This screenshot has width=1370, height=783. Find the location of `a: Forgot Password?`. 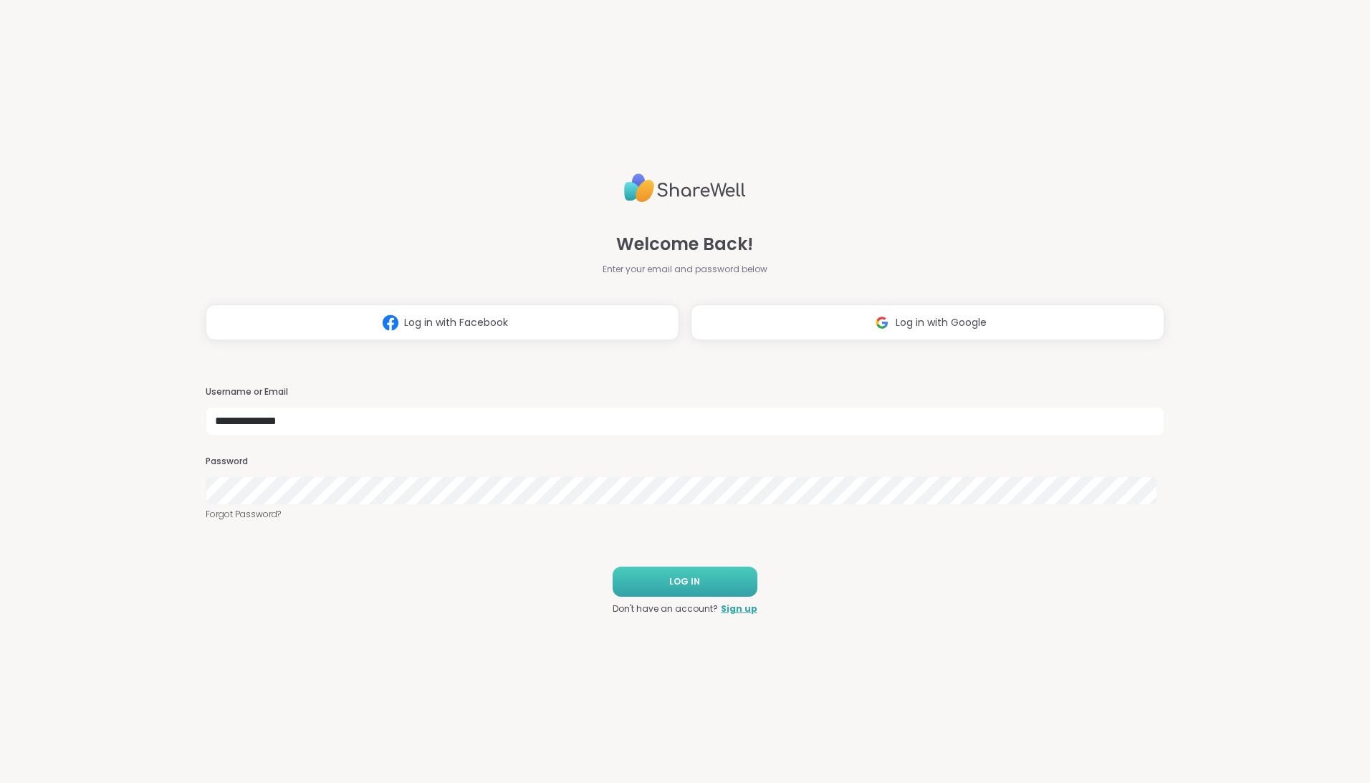

a: Forgot Password? is located at coordinates (685, 514).